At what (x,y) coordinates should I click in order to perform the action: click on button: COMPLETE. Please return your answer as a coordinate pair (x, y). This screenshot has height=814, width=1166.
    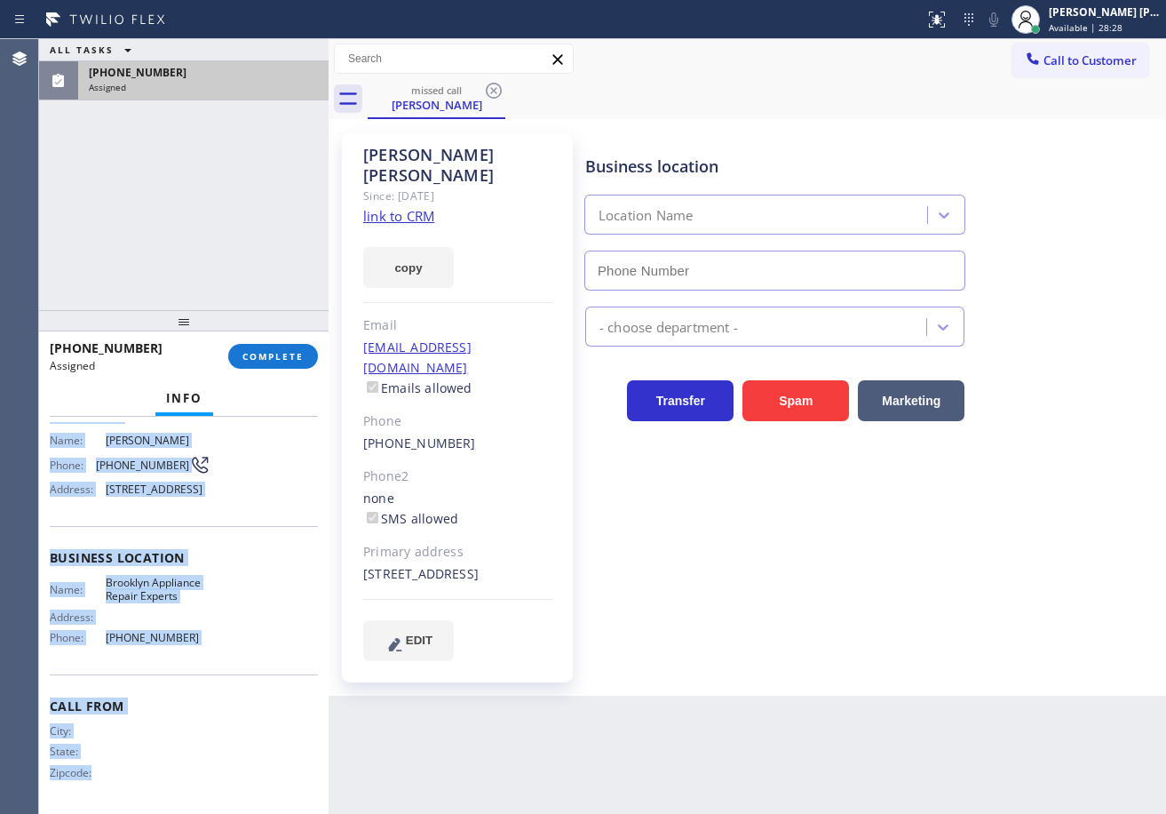
    Looking at the image, I should click on (273, 356).